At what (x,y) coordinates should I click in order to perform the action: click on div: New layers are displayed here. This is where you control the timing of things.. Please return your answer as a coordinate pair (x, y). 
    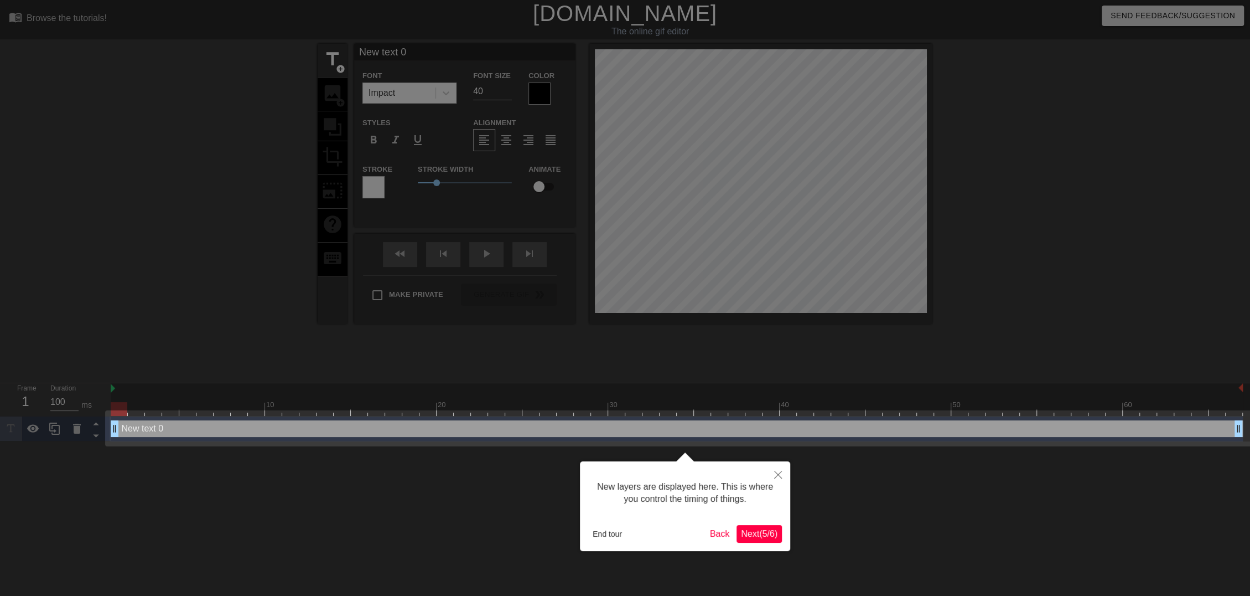
    Looking at the image, I should click on (685, 493).